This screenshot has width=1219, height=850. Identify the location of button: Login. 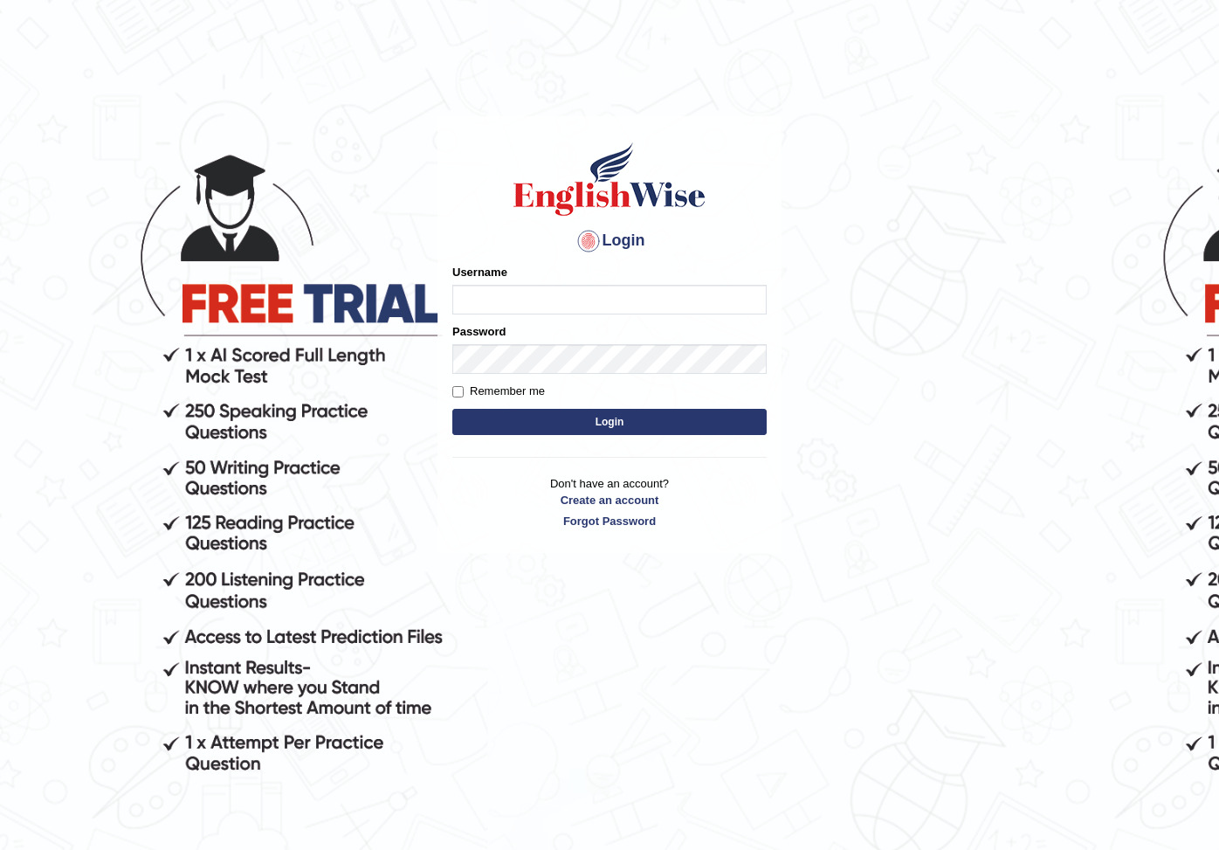
(610, 422).